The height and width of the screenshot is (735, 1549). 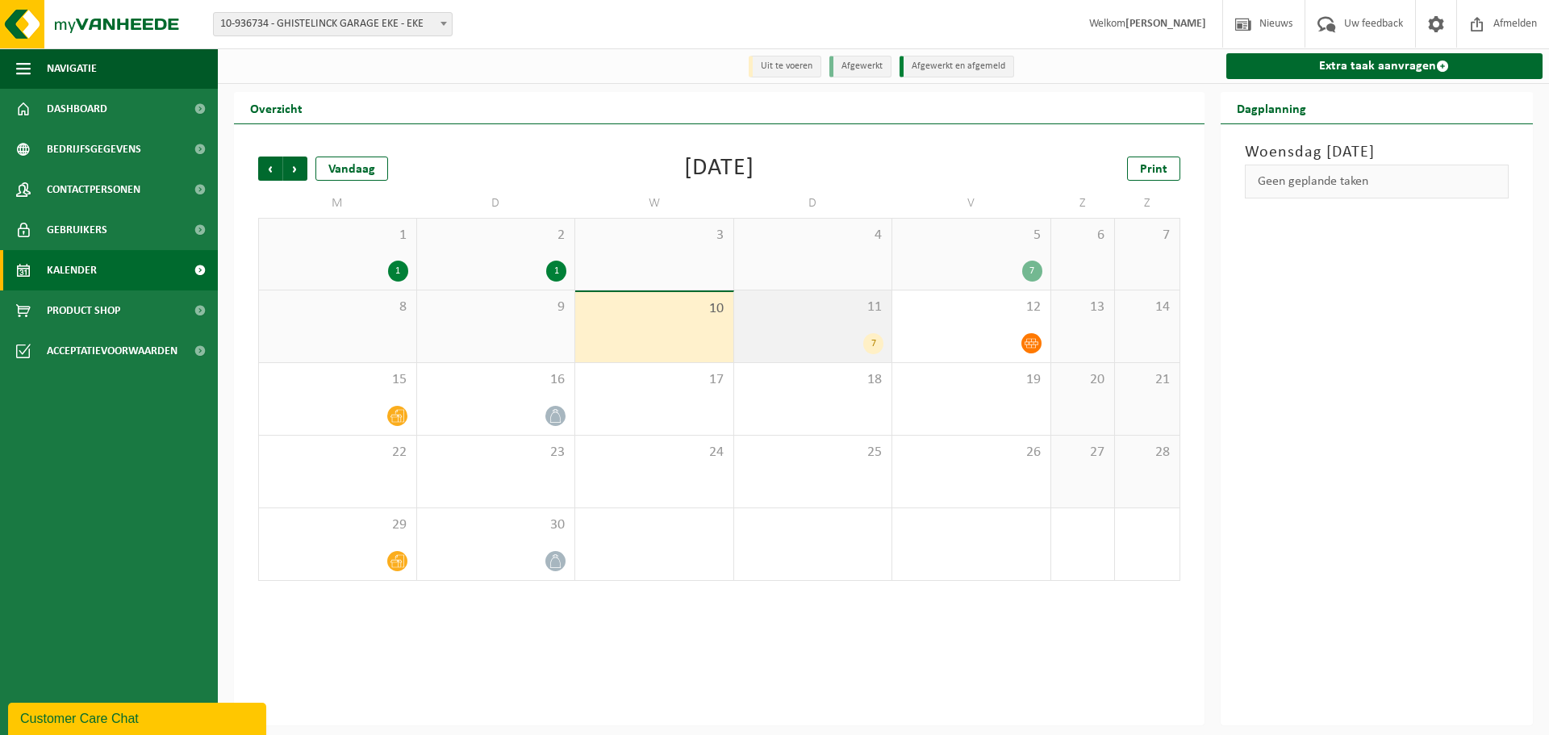 I want to click on span: Print, so click(x=1154, y=169).